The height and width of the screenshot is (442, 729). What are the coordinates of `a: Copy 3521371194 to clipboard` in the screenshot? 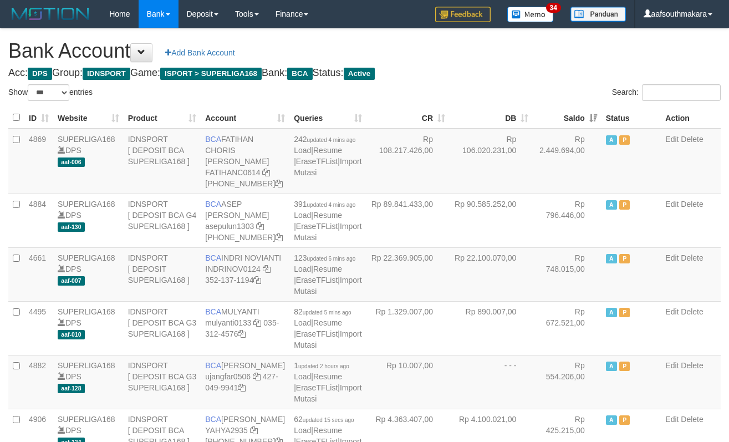 It's located at (257, 280).